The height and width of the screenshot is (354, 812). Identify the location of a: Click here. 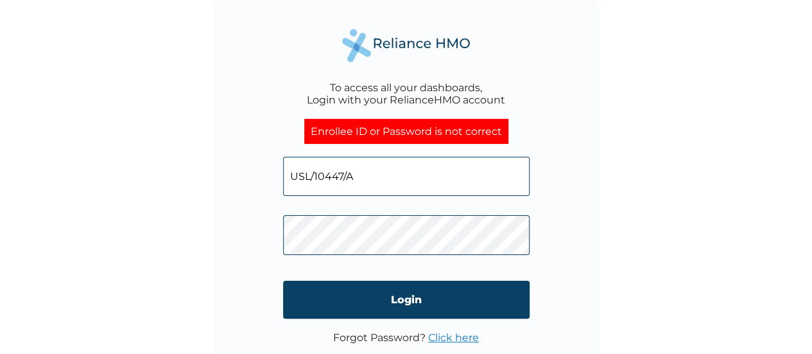
(453, 337).